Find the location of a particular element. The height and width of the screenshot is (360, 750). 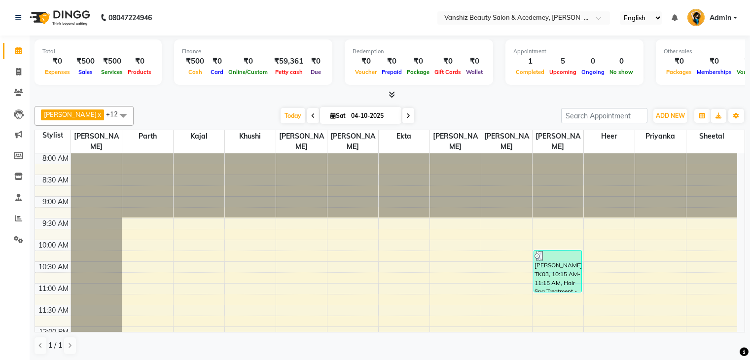

span: Voucher is located at coordinates (366, 72).